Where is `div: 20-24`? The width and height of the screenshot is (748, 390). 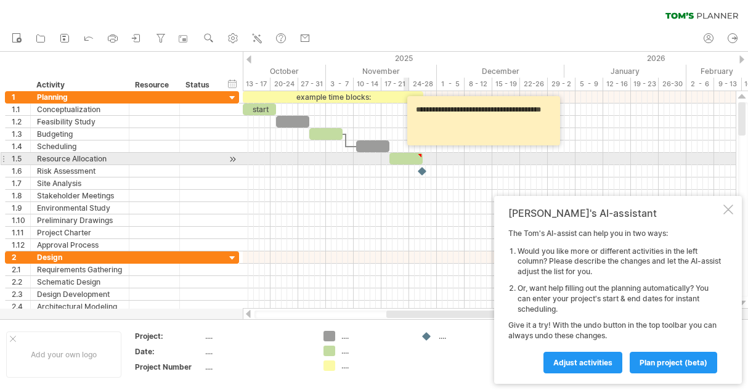 div: 20-24 is located at coordinates (284, 84).